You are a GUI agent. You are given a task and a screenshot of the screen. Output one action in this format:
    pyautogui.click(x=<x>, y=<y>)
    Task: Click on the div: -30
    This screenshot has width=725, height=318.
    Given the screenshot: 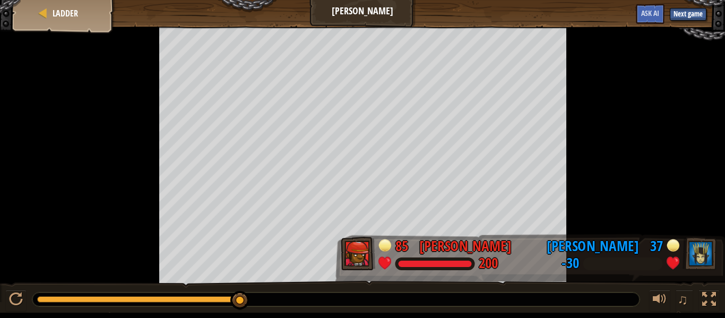 What is the action you would take?
    pyautogui.click(x=570, y=263)
    